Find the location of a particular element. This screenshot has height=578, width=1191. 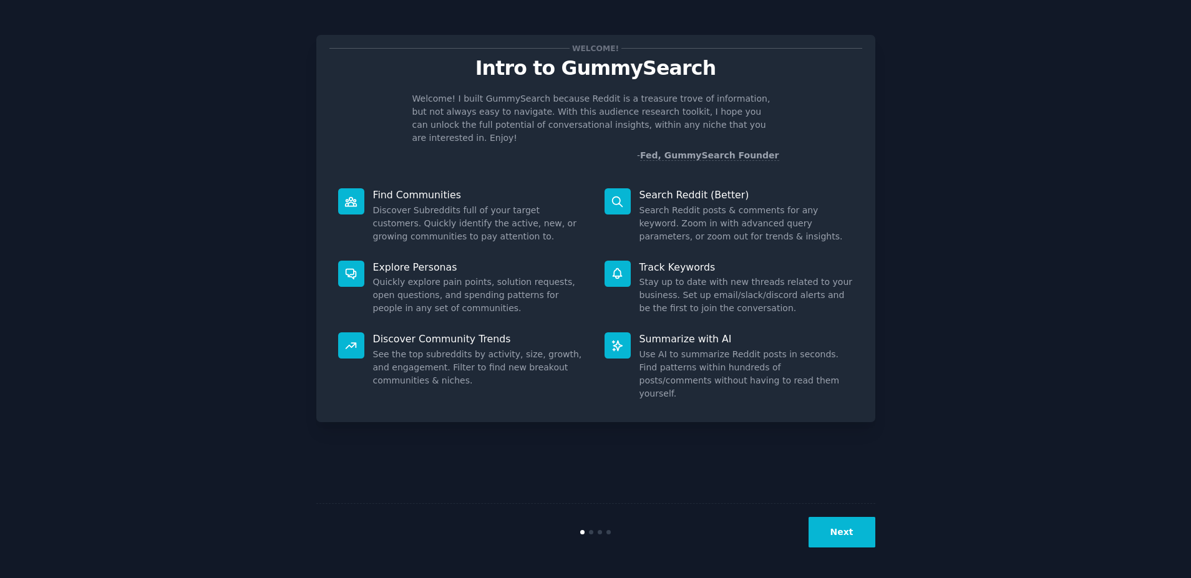

button: Next is located at coordinates (842, 532).